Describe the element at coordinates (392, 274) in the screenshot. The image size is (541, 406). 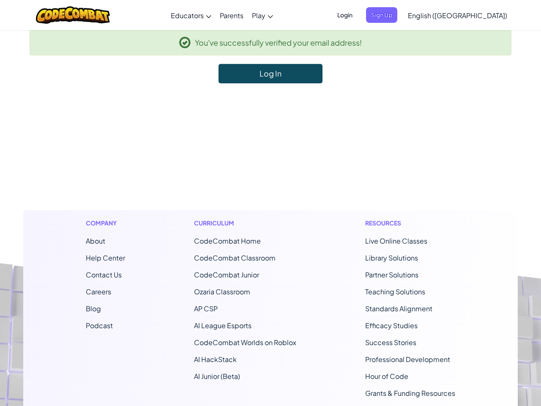
I see `a: Partner Solutions` at that location.